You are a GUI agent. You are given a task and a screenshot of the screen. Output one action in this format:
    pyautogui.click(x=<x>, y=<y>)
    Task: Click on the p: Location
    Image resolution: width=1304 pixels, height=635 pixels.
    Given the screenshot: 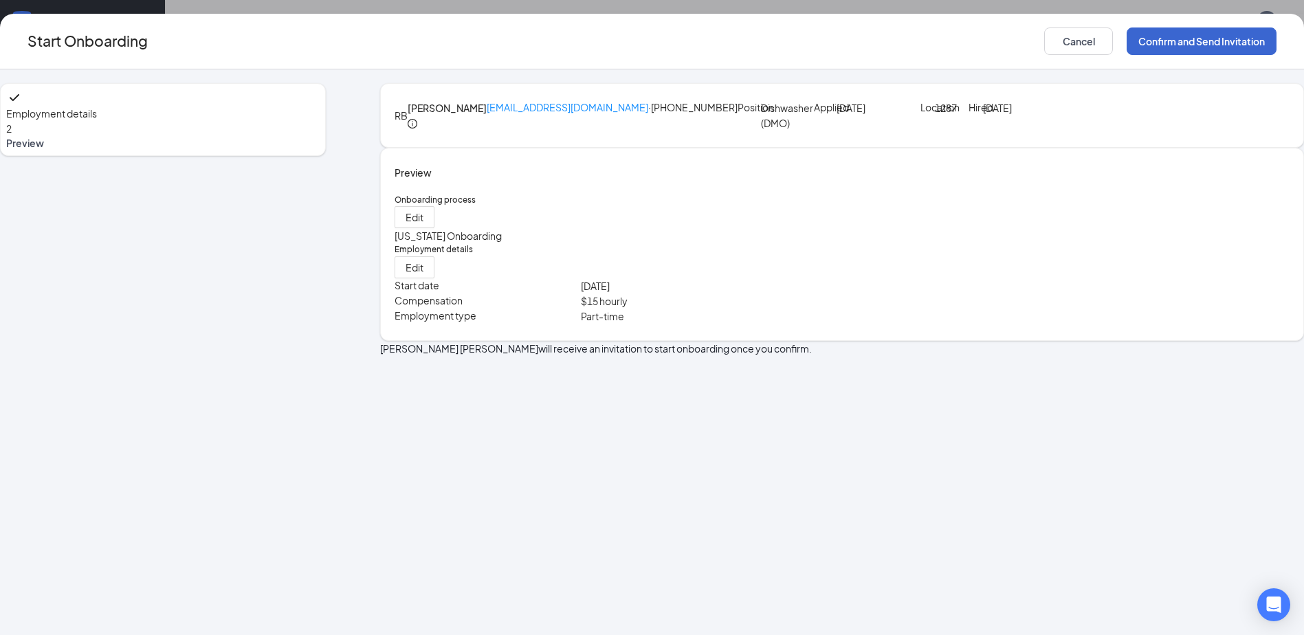 What is the action you would take?
    pyautogui.click(x=927, y=107)
    